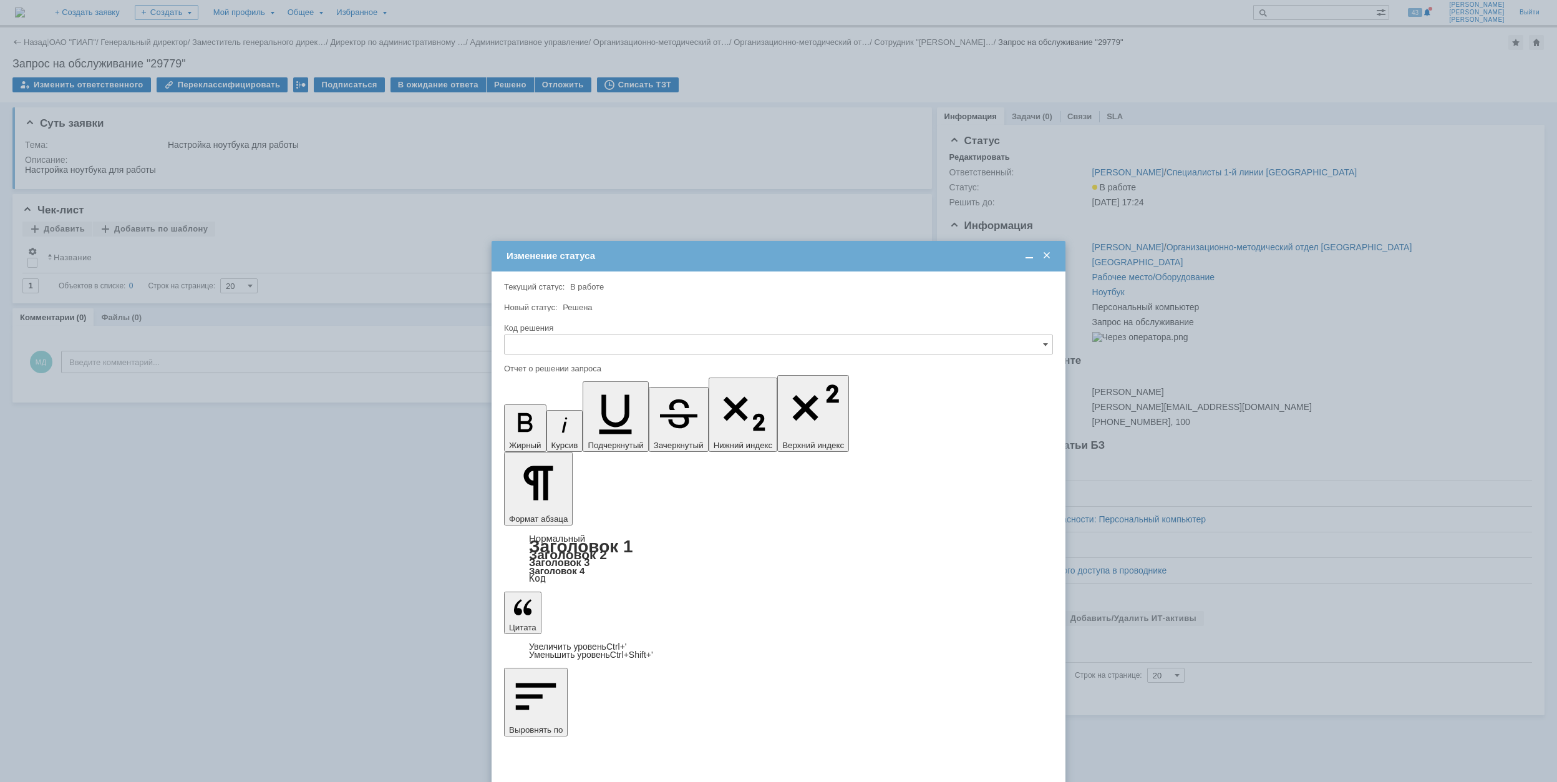  What do you see at coordinates (743, 445) in the screenshot?
I see `span: Нижний индекс` at bounding box center [743, 445].